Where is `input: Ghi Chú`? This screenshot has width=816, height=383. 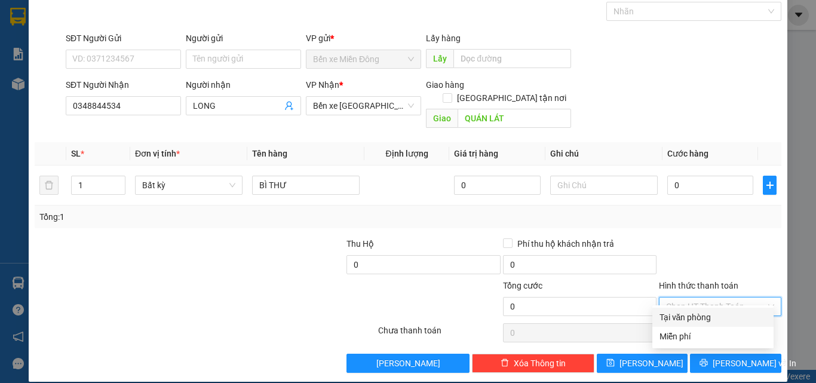
input: Ghi Chú is located at coordinates (604, 185).